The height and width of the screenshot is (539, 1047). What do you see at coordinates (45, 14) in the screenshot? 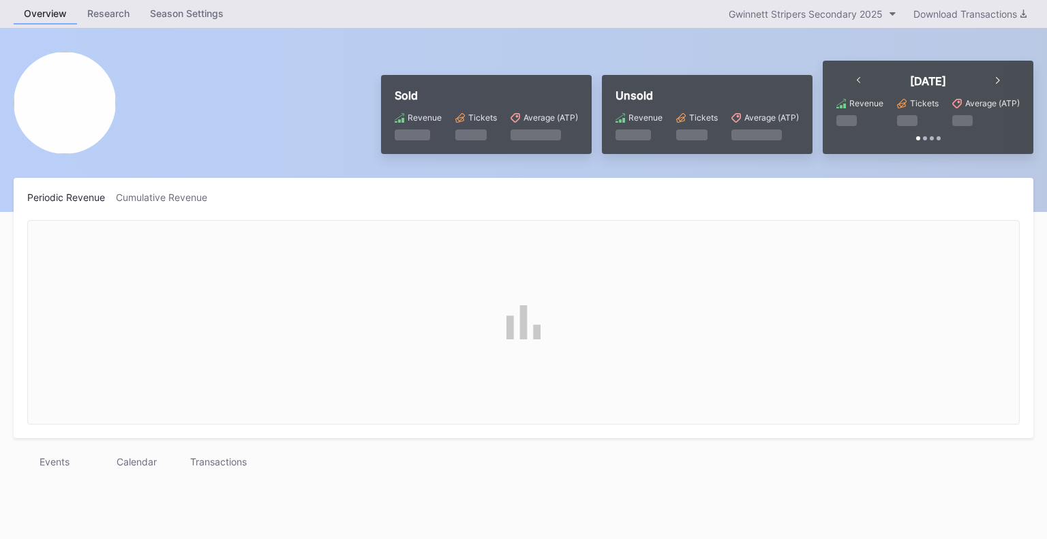
I see `a: Overview` at bounding box center [45, 14].